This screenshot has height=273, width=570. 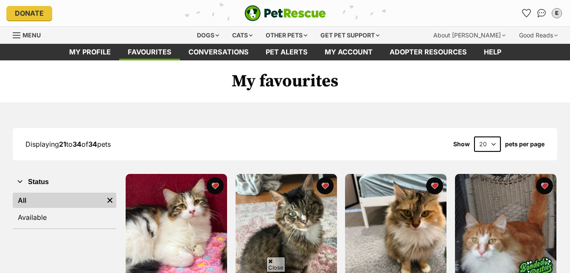 I want to click on div: Good Reads, so click(x=538, y=35).